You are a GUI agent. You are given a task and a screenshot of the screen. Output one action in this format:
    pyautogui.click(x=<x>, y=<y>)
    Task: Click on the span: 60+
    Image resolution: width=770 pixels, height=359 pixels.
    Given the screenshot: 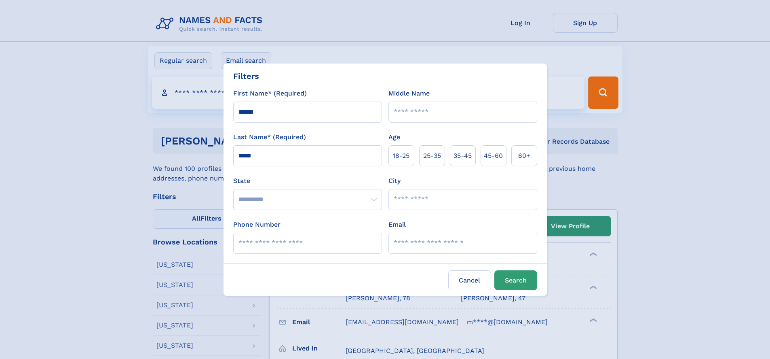 What is the action you would take?
    pyautogui.click(x=524, y=156)
    